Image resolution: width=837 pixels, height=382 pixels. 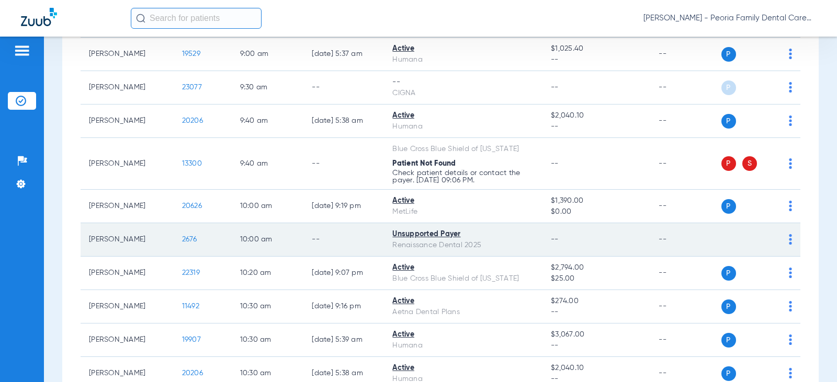 What do you see at coordinates (141, 18) in the screenshot?
I see `img: Search Icon` at bounding box center [141, 18].